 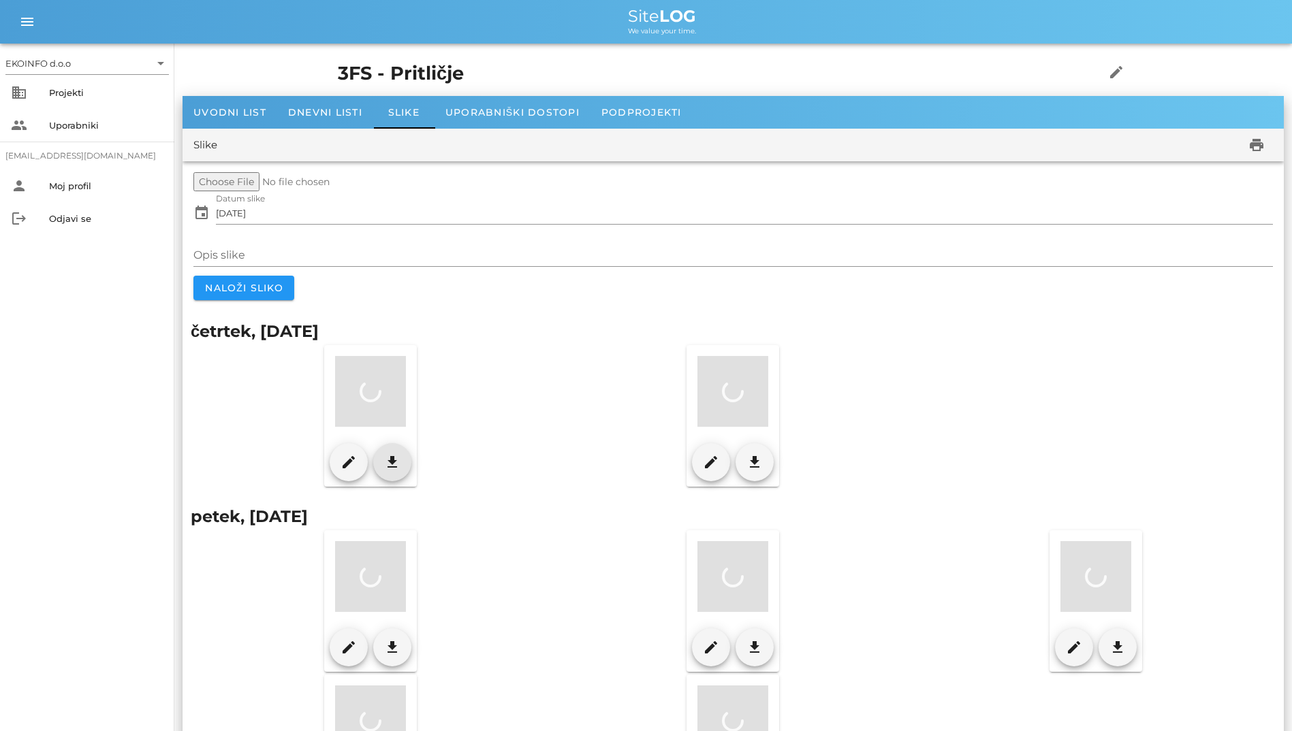 I want to click on i: business, so click(x=19, y=93).